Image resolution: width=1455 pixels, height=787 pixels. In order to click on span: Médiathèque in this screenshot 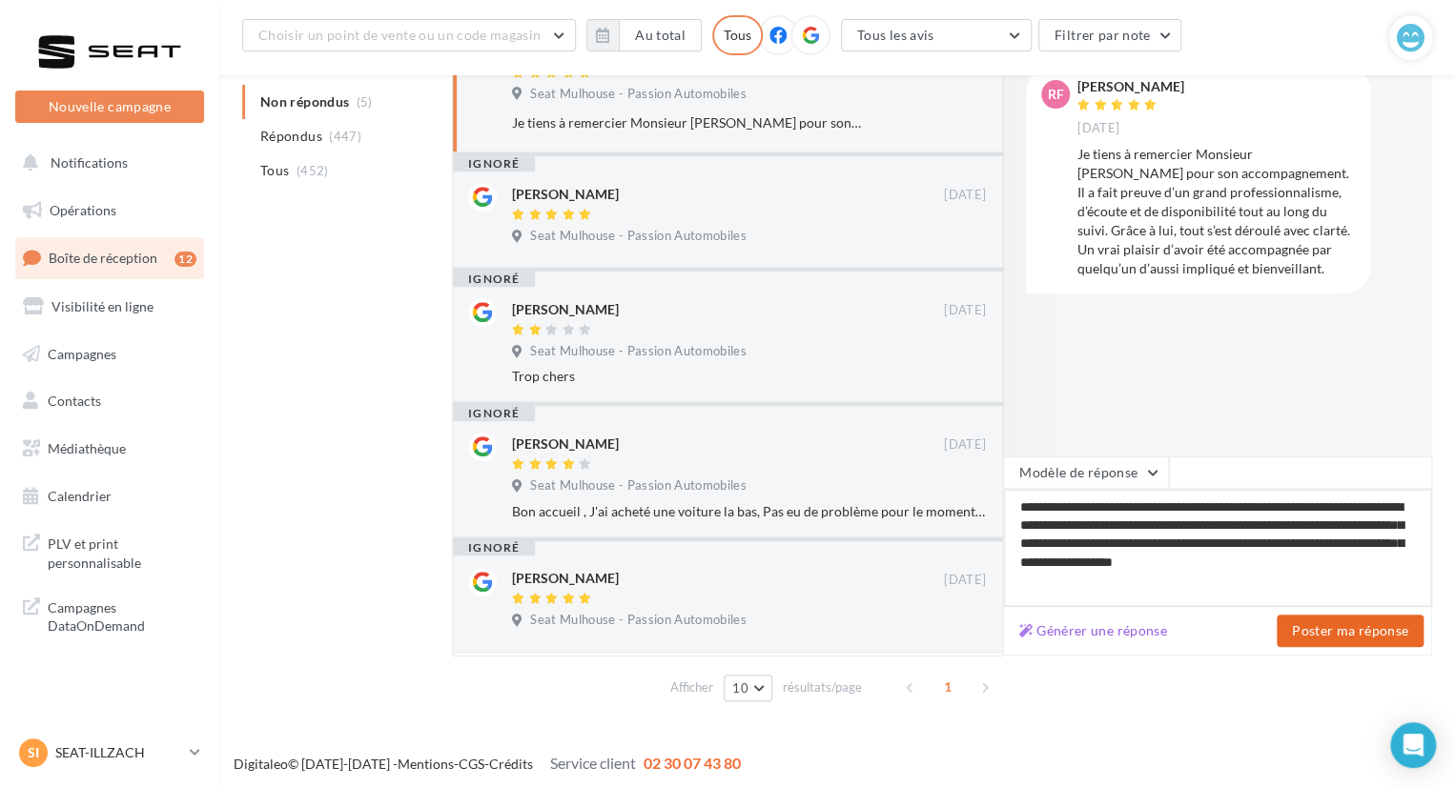, I will do `click(87, 448)`.